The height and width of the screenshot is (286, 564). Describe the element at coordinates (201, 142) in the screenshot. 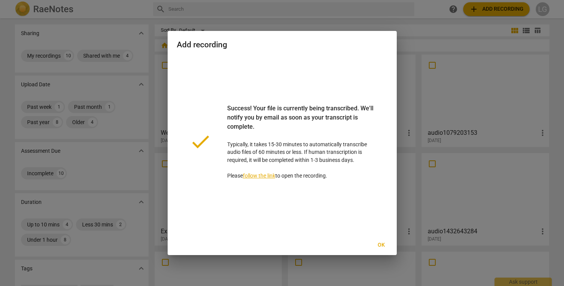

I see `span: done` at that location.